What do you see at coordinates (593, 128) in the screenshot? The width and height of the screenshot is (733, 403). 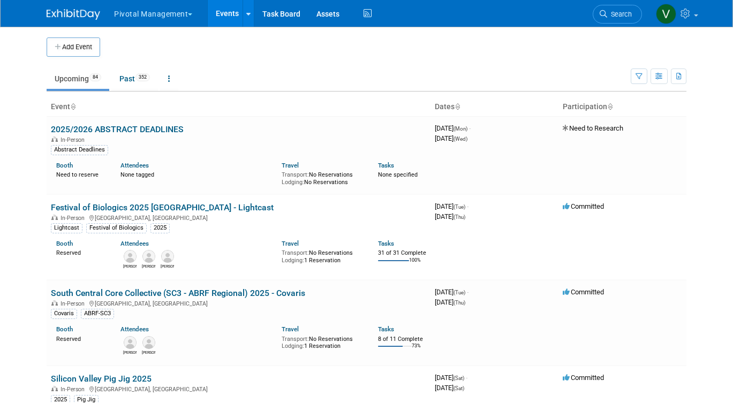 I see `span: Need to Research` at bounding box center [593, 128].